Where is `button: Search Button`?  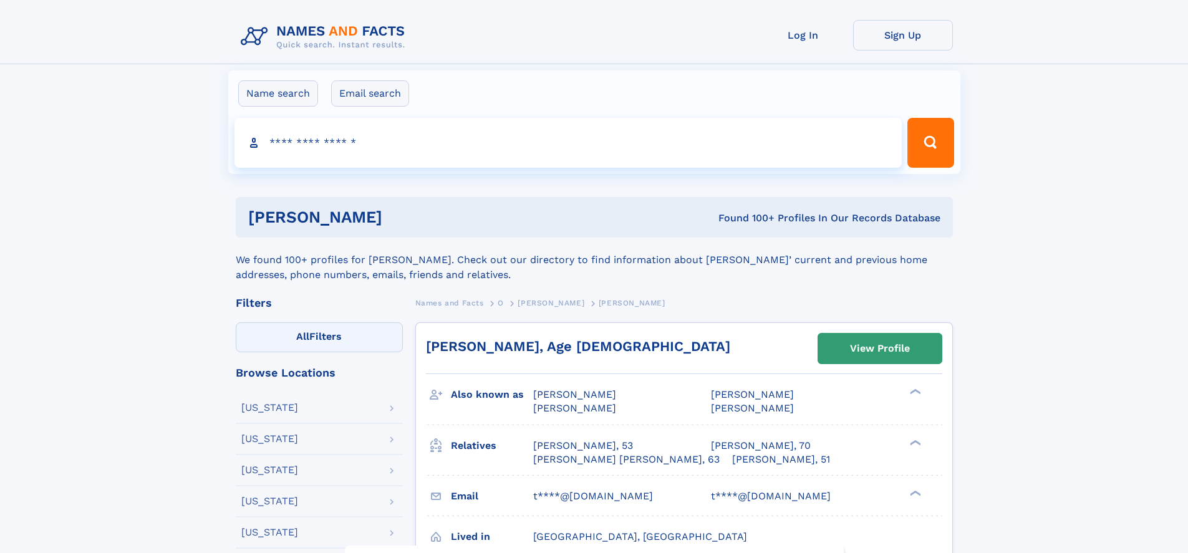 button: Search Button is located at coordinates (931, 143).